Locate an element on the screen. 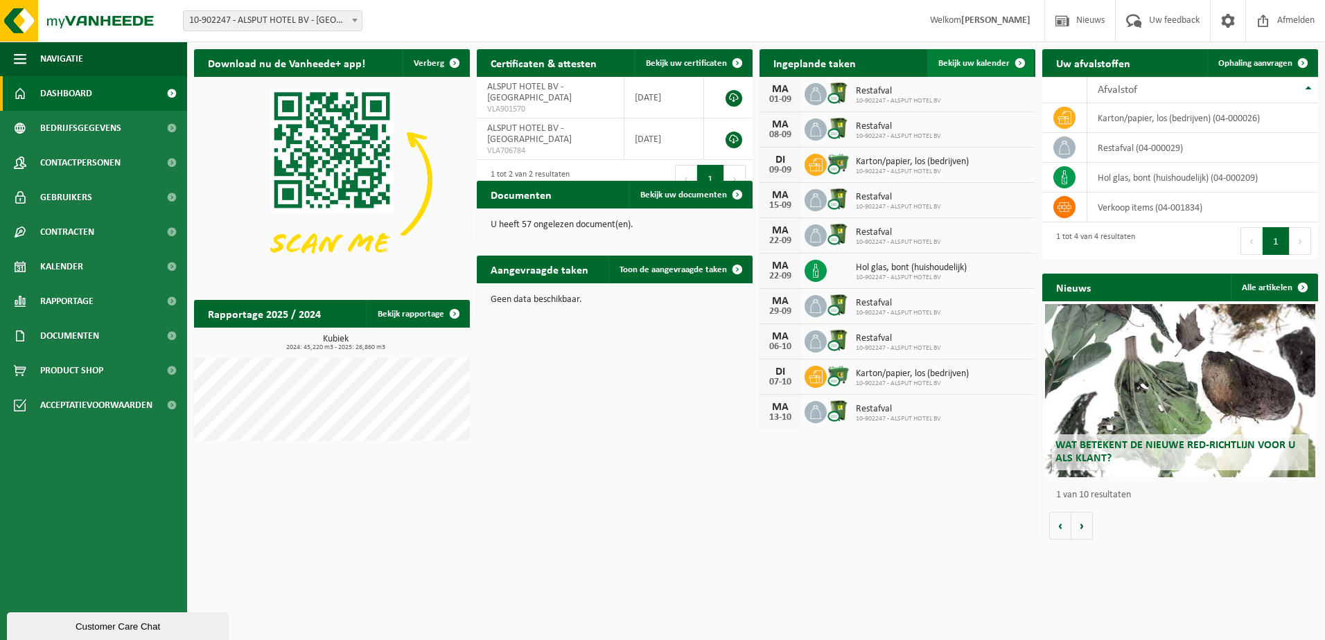  span: Toon de aangevraagde taken is located at coordinates (673, 270).